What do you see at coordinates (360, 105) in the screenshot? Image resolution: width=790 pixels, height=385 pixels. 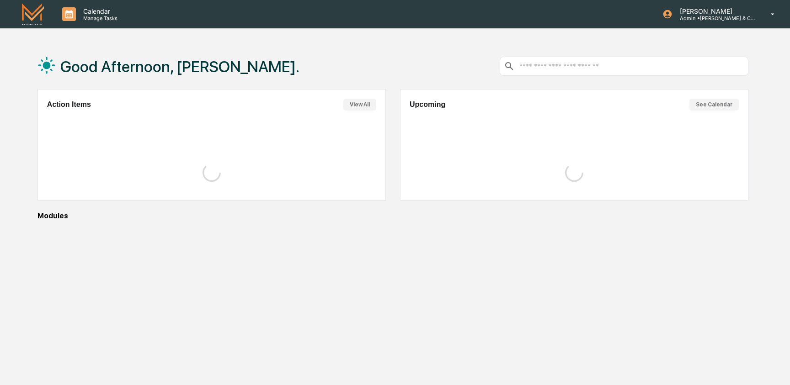 I see `button: View All` at bounding box center [360, 105].